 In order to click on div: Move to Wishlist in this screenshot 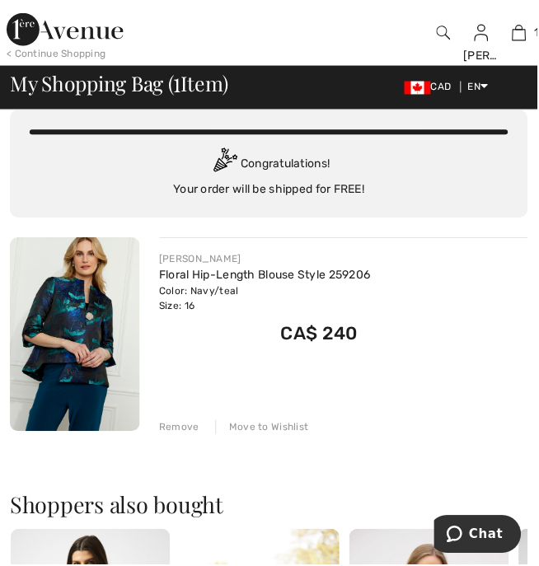, I will do `click(263, 428)`.